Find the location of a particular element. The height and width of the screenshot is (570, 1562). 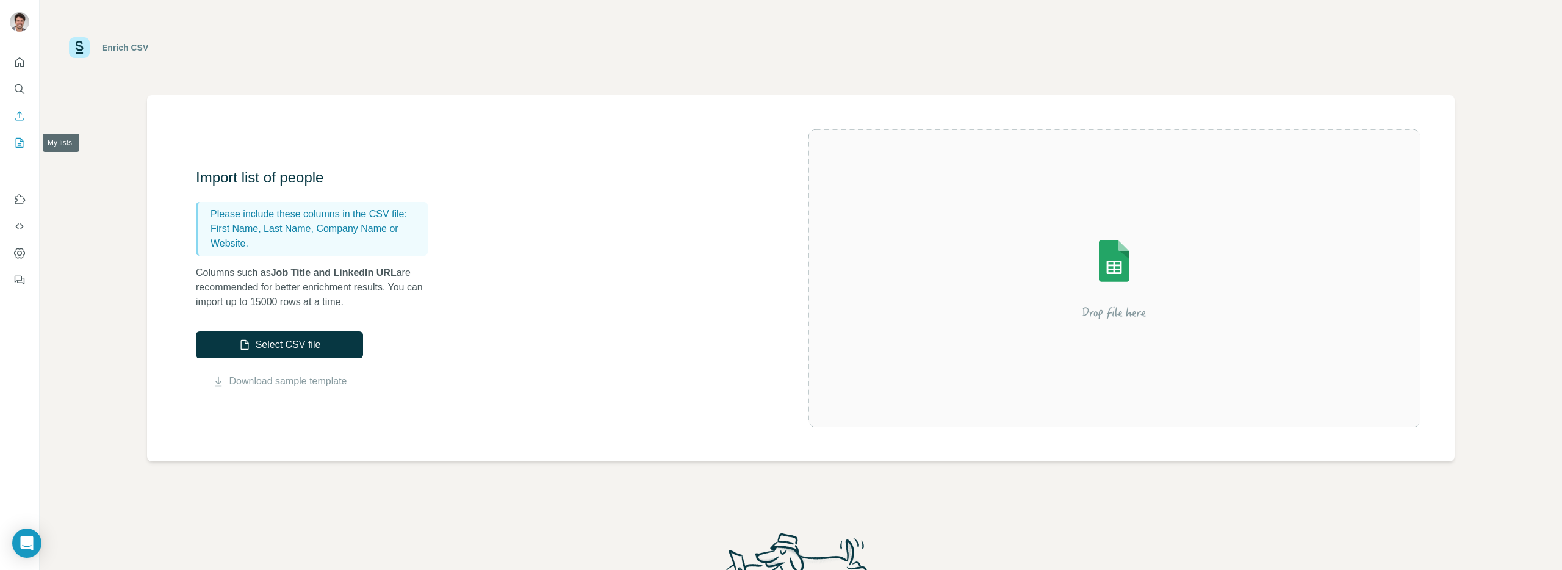

button: Use Surfe API is located at coordinates (20, 226).